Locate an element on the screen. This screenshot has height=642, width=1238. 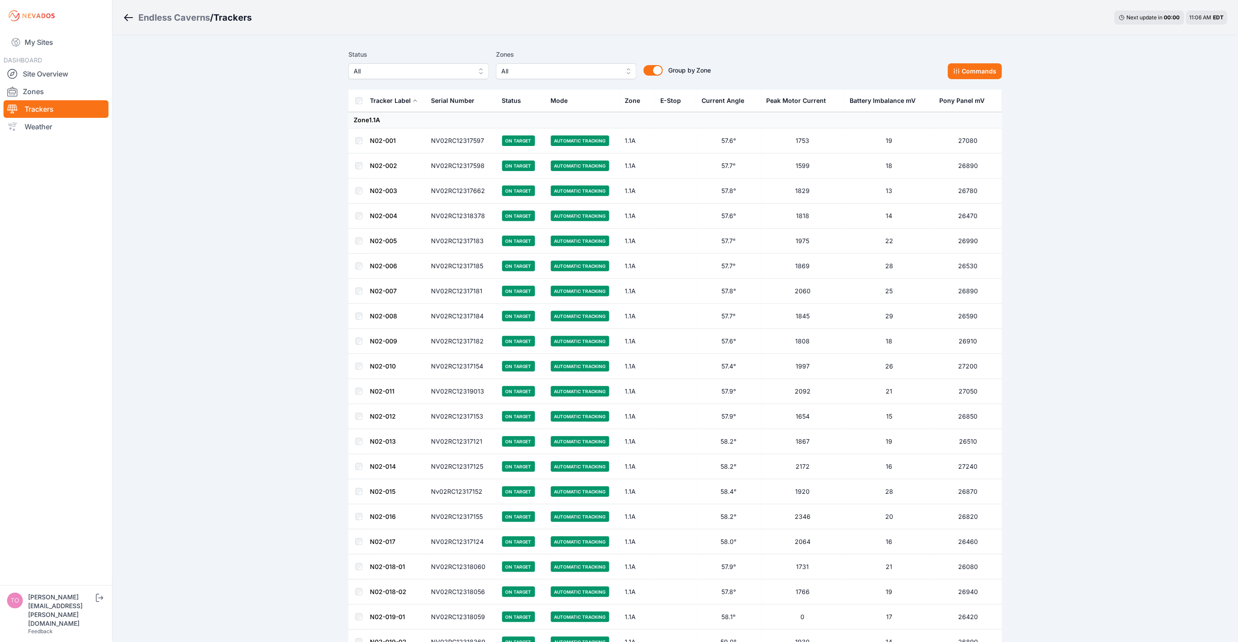
div: Peak Motor Current is located at coordinates (797, 101).